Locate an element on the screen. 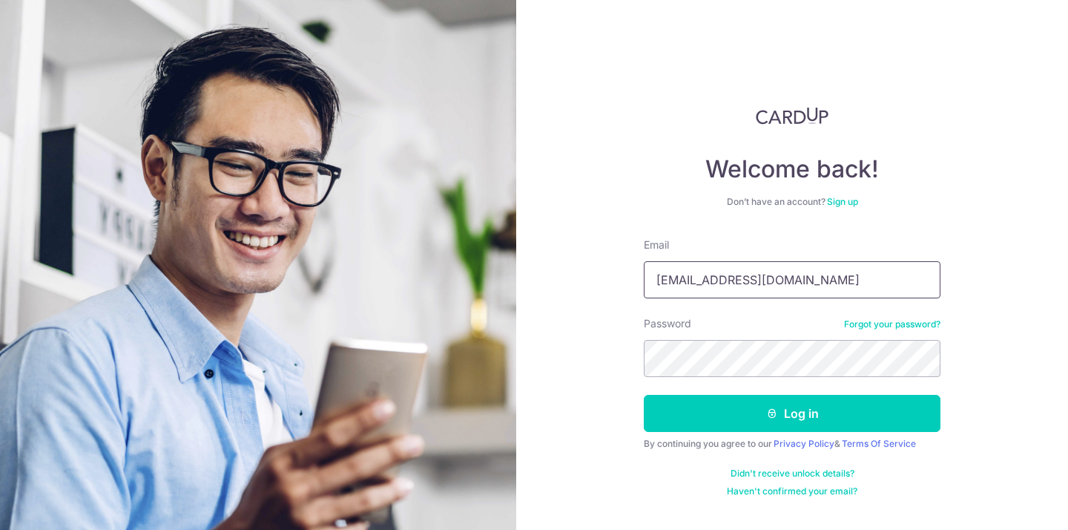  h4: Welcome back! is located at coordinates (792, 169).